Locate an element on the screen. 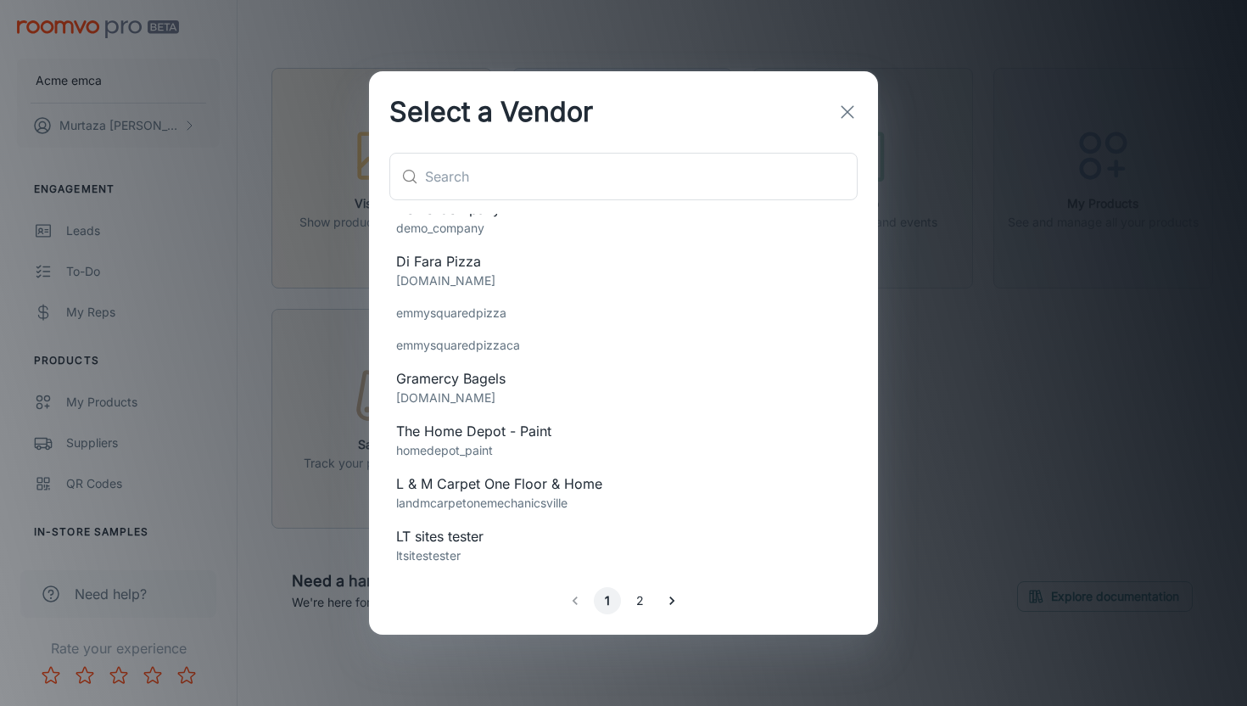 Image resolution: width=1247 pixels, height=706 pixels. p: emmysquaredpizza is located at coordinates (623, 313).